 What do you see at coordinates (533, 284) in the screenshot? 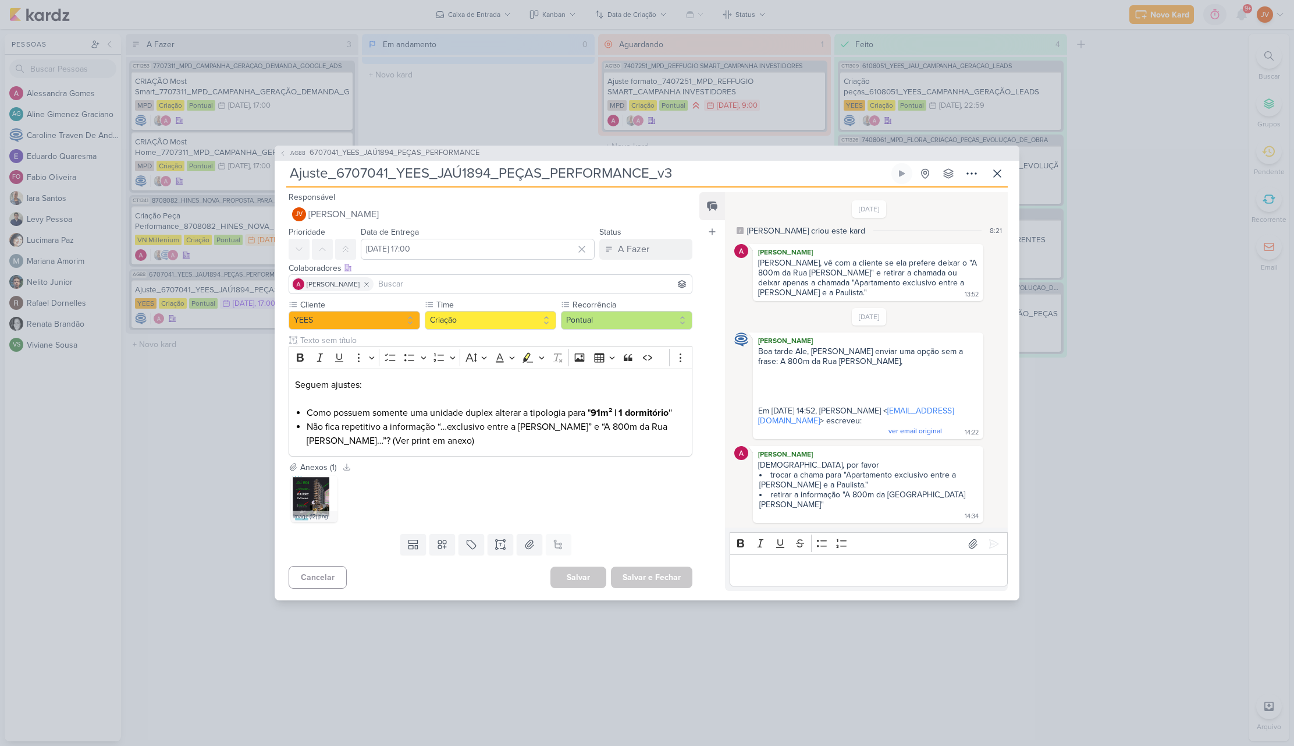
I see `input: Buscar` at bounding box center [533, 284].